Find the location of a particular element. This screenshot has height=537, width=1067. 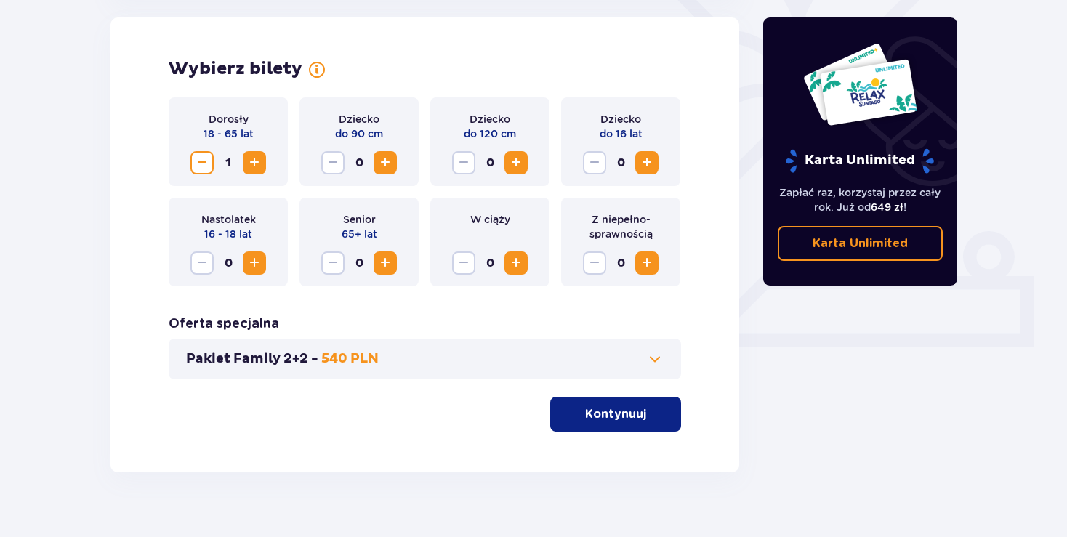

h2: Wybierz bilety is located at coordinates (236, 69).